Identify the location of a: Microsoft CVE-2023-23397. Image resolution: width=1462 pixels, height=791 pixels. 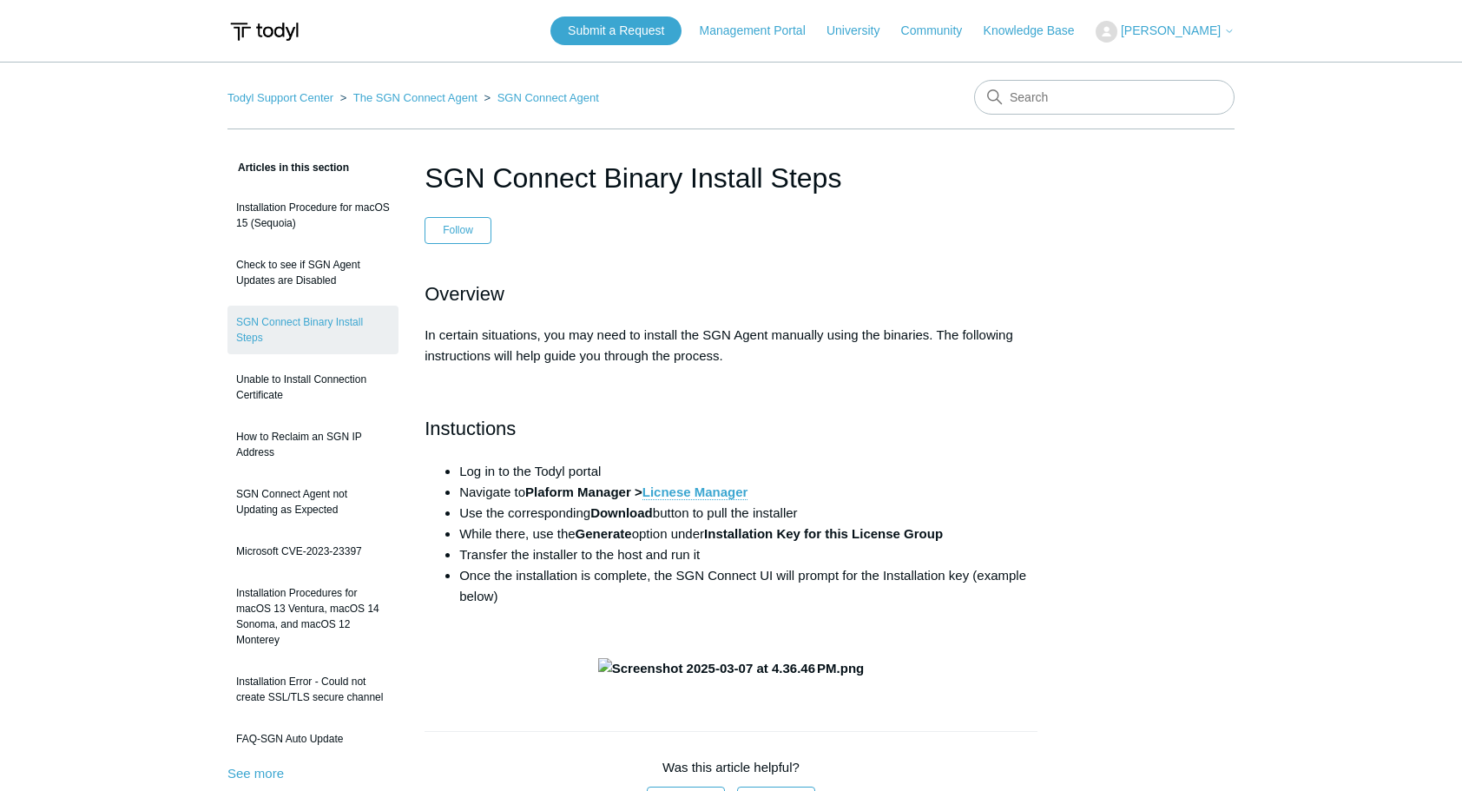
(313, 551).